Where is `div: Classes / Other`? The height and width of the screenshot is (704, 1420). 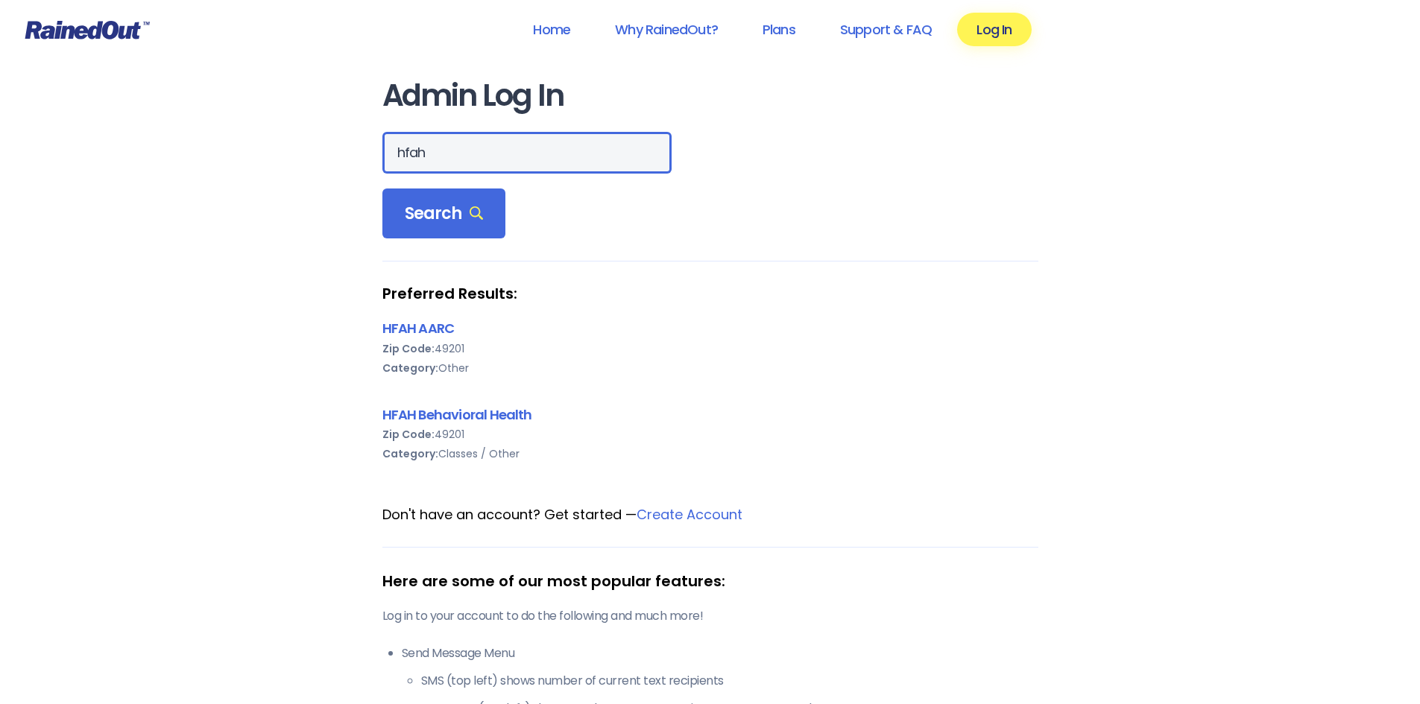
div: Classes / Other is located at coordinates (710, 454).